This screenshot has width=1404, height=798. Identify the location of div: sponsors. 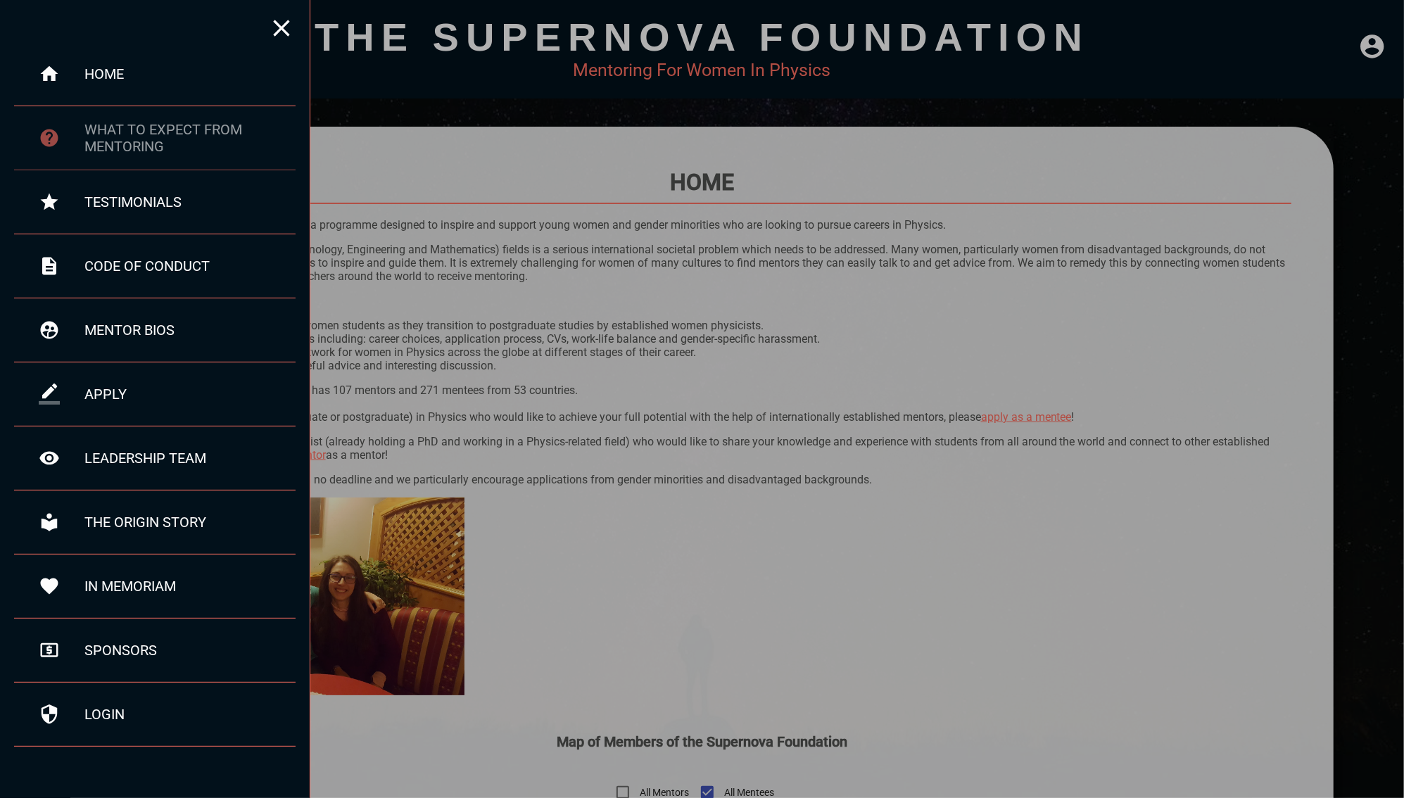
(190, 650).